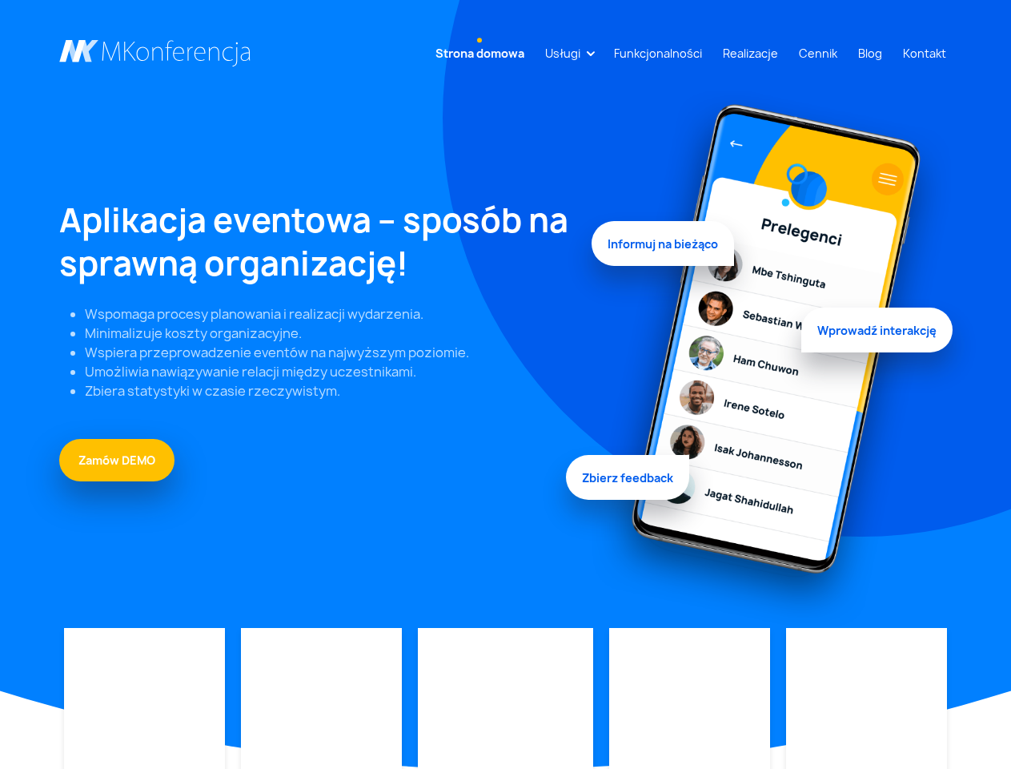 The height and width of the screenshot is (769, 1011). I want to click on li: Zbiera statystyki w czasie rzeczywistym., so click(328, 391).